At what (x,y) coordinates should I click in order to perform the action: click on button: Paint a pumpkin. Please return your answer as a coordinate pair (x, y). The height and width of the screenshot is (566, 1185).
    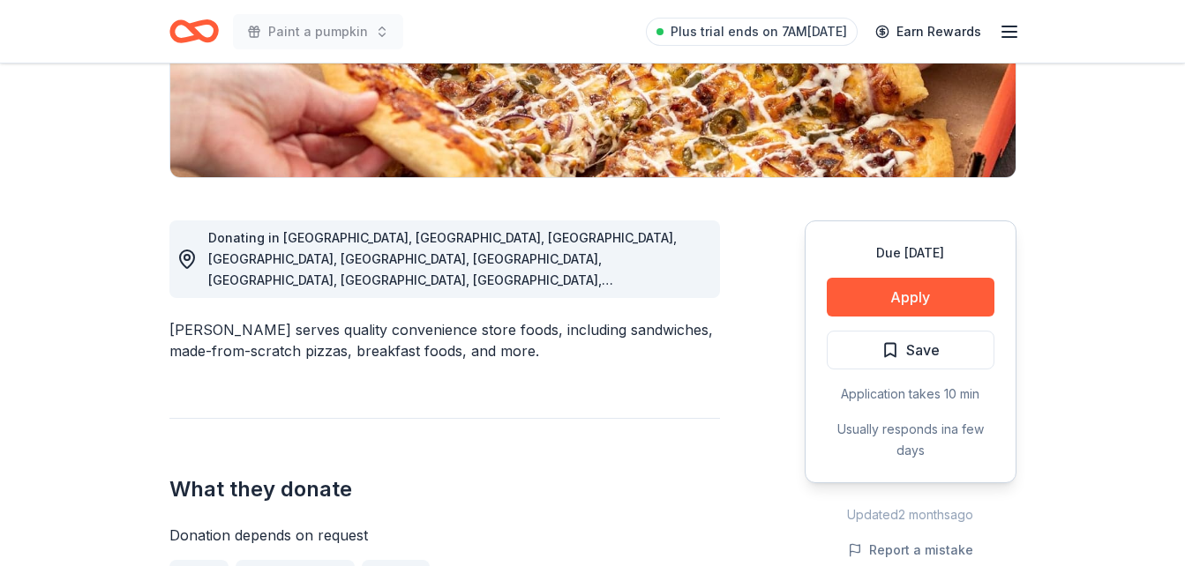
    Looking at the image, I should click on (318, 32).